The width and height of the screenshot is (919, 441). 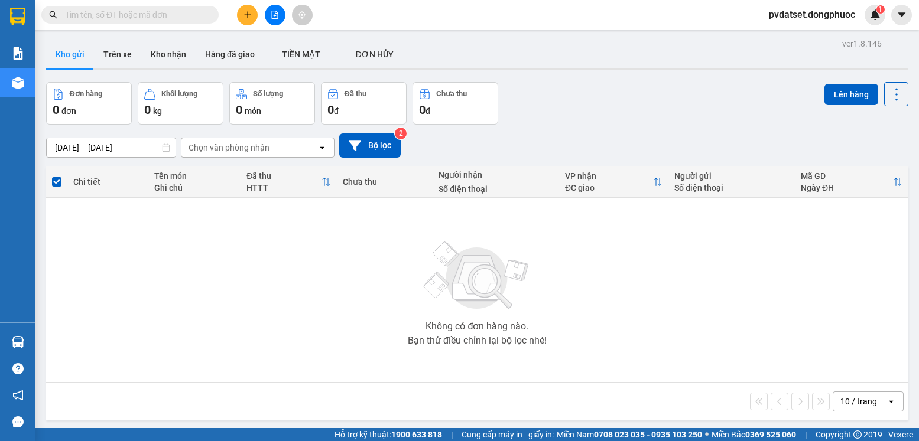 I want to click on span: ĐƠN HỦY, so click(x=375, y=54).